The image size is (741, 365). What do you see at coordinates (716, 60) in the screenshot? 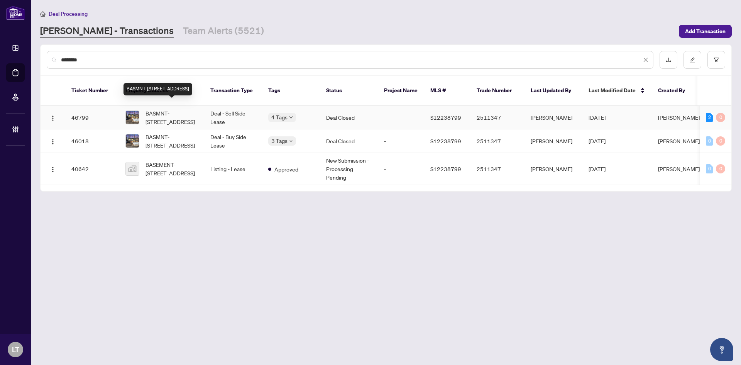
I see `button: filter` at bounding box center [716, 60].